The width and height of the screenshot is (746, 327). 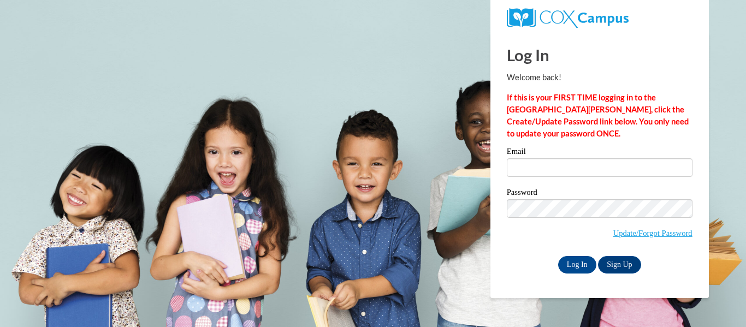 I want to click on a: COX Campus, so click(x=567, y=17).